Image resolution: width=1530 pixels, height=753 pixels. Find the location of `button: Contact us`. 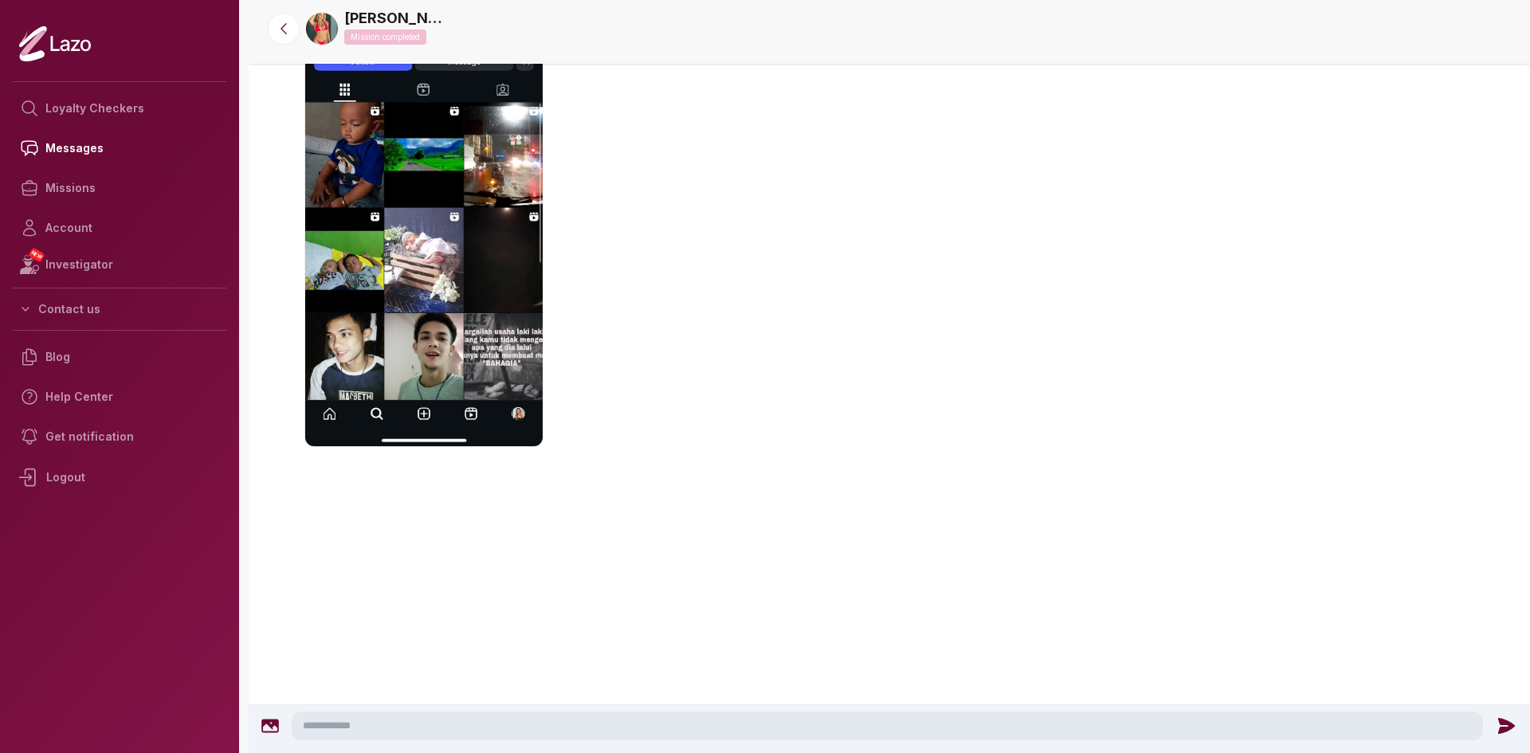

button: Contact us is located at coordinates (120, 309).